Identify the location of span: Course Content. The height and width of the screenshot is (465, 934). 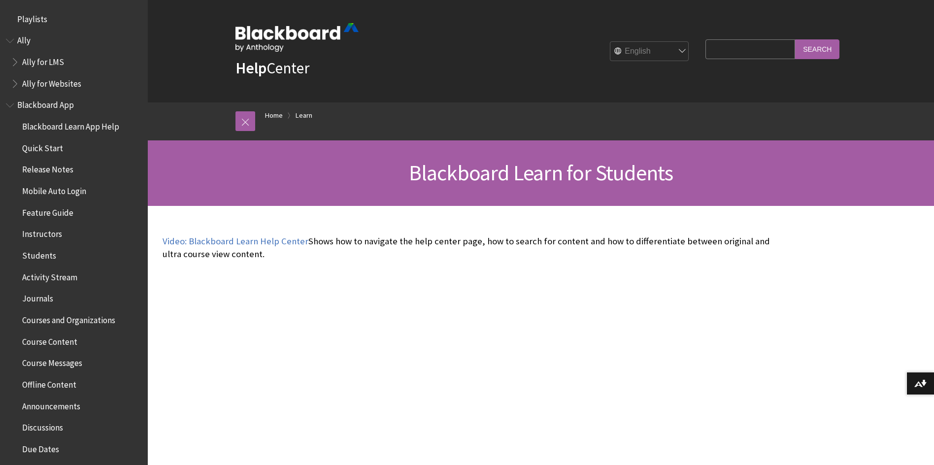
(50, 340).